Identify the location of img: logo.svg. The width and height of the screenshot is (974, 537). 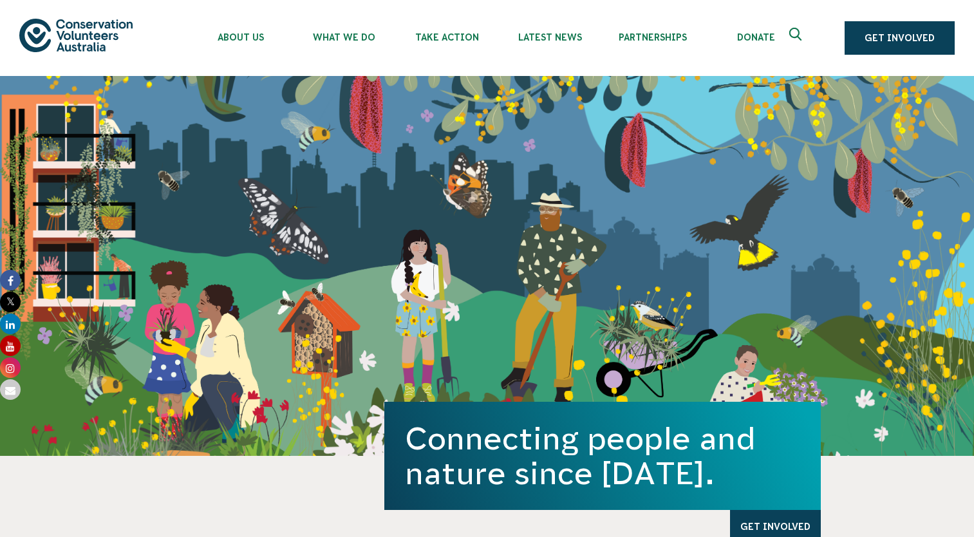
(76, 35).